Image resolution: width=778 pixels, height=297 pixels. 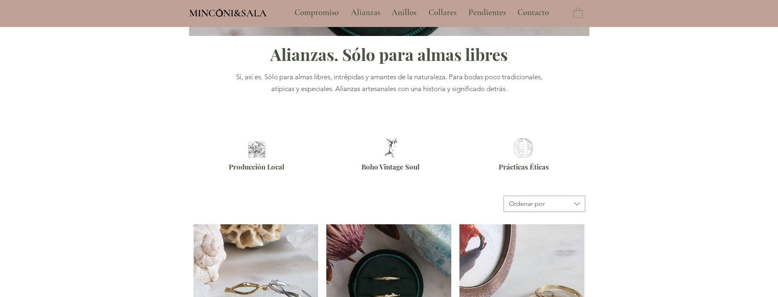 What do you see at coordinates (391, 148) in the screenshot?
I see `img: Alianzas Boho Barcelona` at bounding box center [391, 148].